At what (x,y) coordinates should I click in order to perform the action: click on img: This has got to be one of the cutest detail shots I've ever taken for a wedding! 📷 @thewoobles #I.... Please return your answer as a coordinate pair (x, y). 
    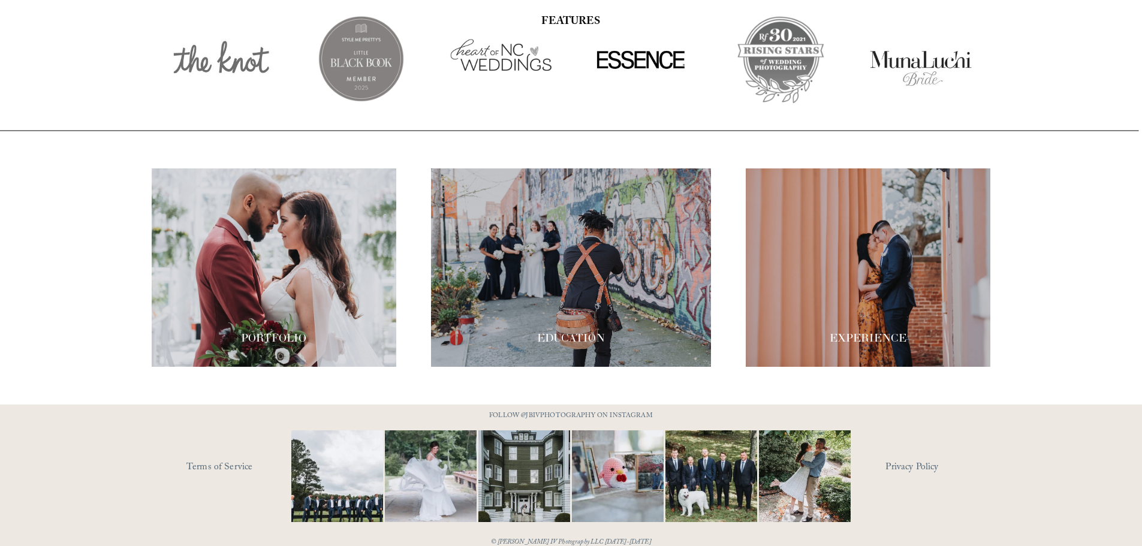
    Looking at the image, I should click on (618, 476).